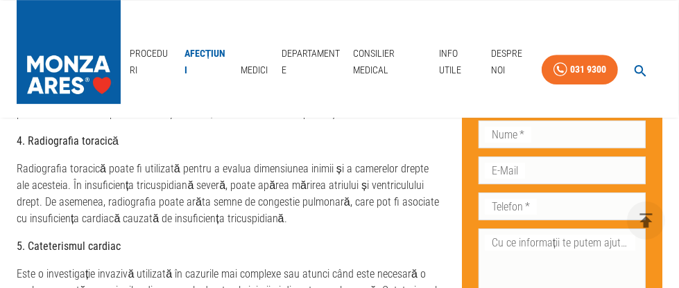 The height and width of the screenshot is (288, 679). I want to click on a: Info Utile, so click(460, 62).